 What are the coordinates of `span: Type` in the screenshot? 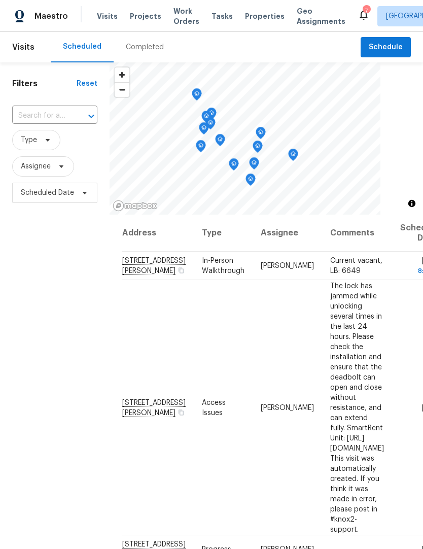 It's located at (29, 140).